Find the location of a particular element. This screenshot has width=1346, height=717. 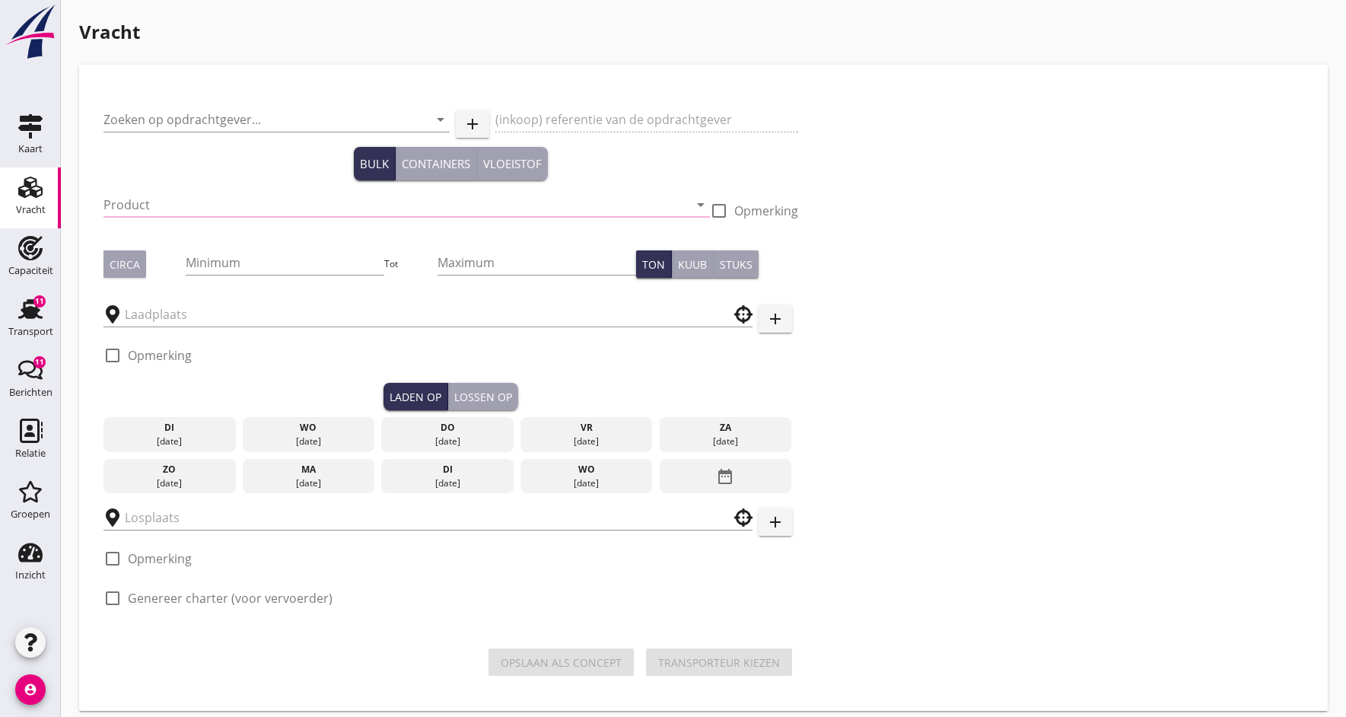

div: Vracht is located at coordinates (30, 209).